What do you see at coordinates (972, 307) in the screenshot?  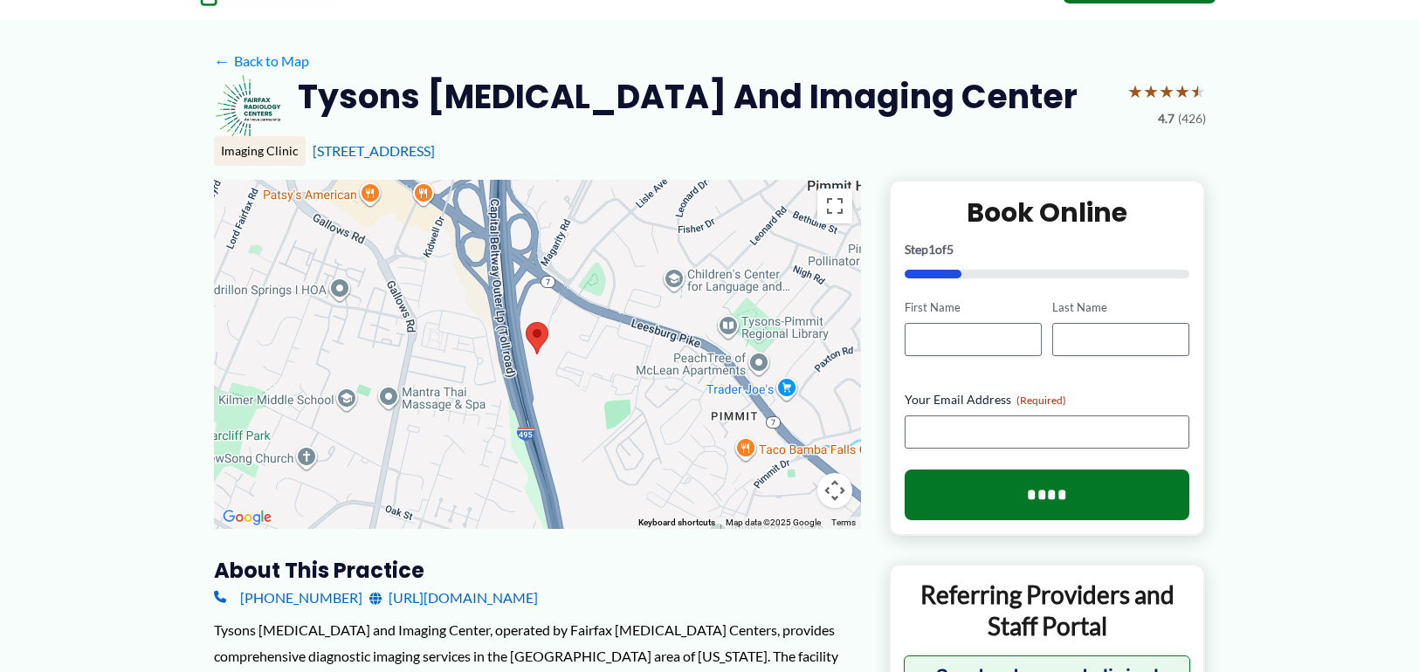 I see `label: First Name` at bounding box center [972, 307].